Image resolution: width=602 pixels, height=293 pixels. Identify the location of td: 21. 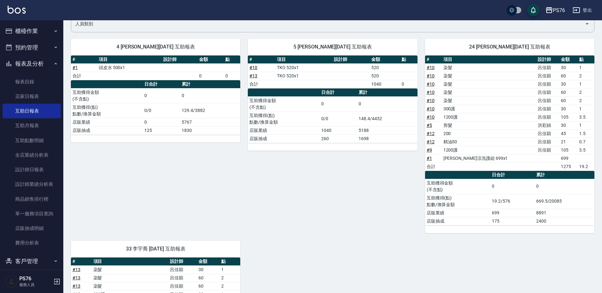
(569, 142).